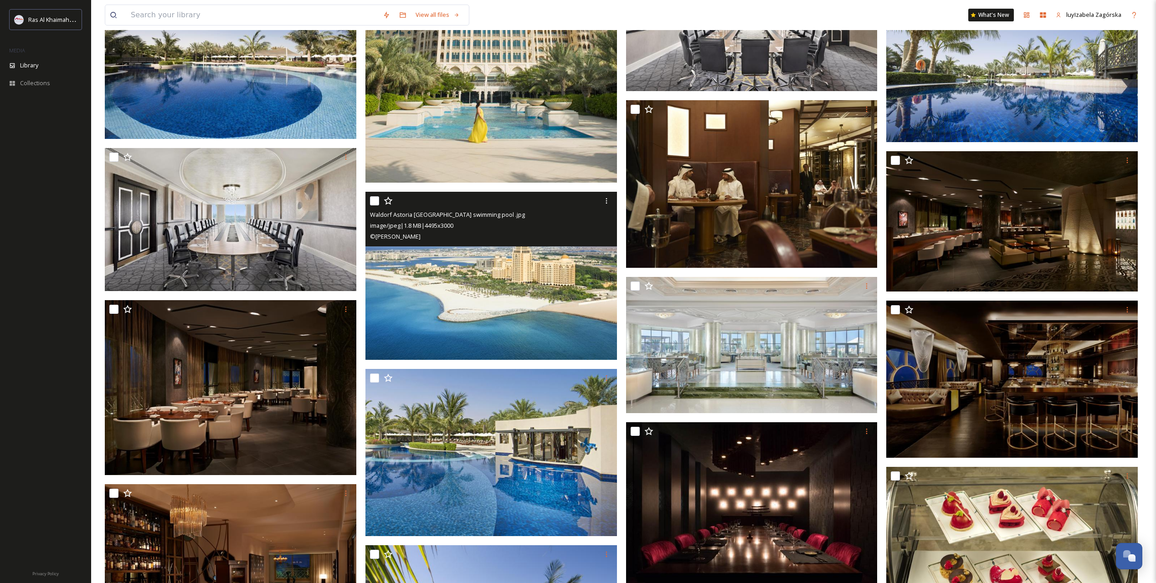 Image resolution: width=1156 pixels, height=583 pixels. I want to click on span: MEDIA, so click(17, 50).